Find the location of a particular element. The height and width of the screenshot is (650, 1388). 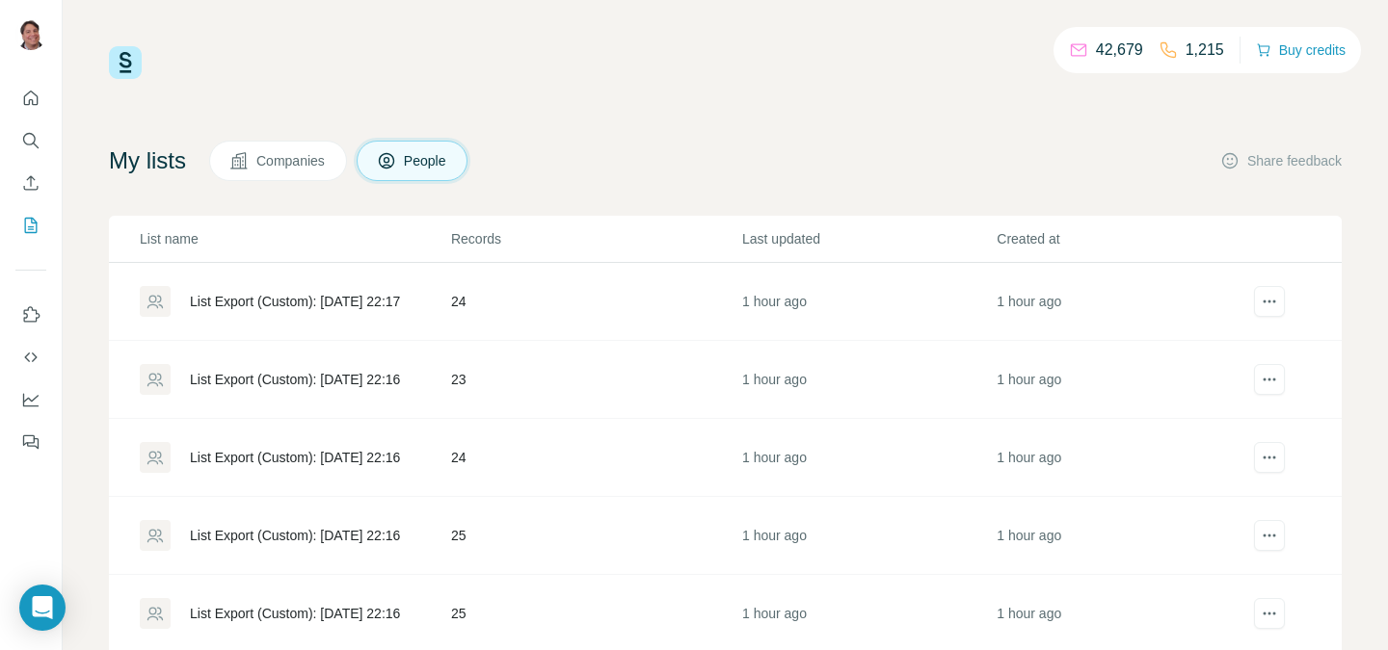

p: List name is located at coordinates (294, 239).